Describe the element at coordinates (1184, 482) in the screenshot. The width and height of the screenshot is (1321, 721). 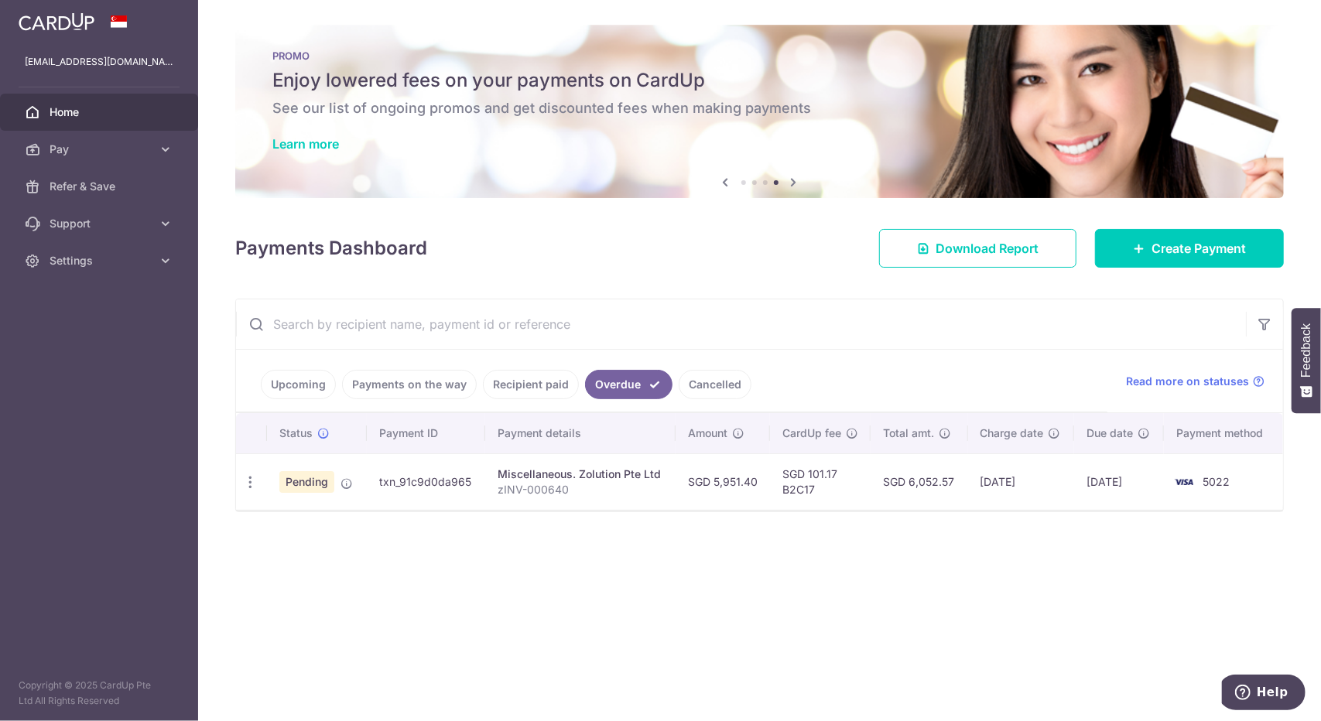
I see `img: Bank Card` at that location.